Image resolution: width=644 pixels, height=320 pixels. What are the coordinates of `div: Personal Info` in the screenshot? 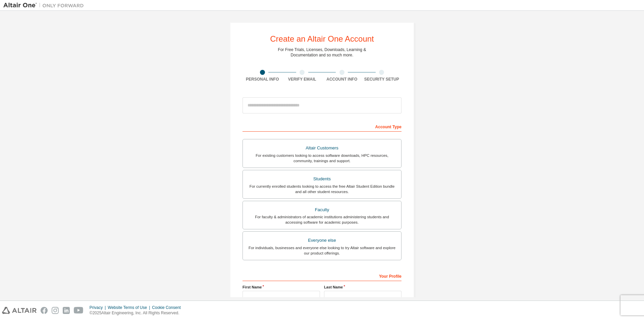 It's located at (262, 79).